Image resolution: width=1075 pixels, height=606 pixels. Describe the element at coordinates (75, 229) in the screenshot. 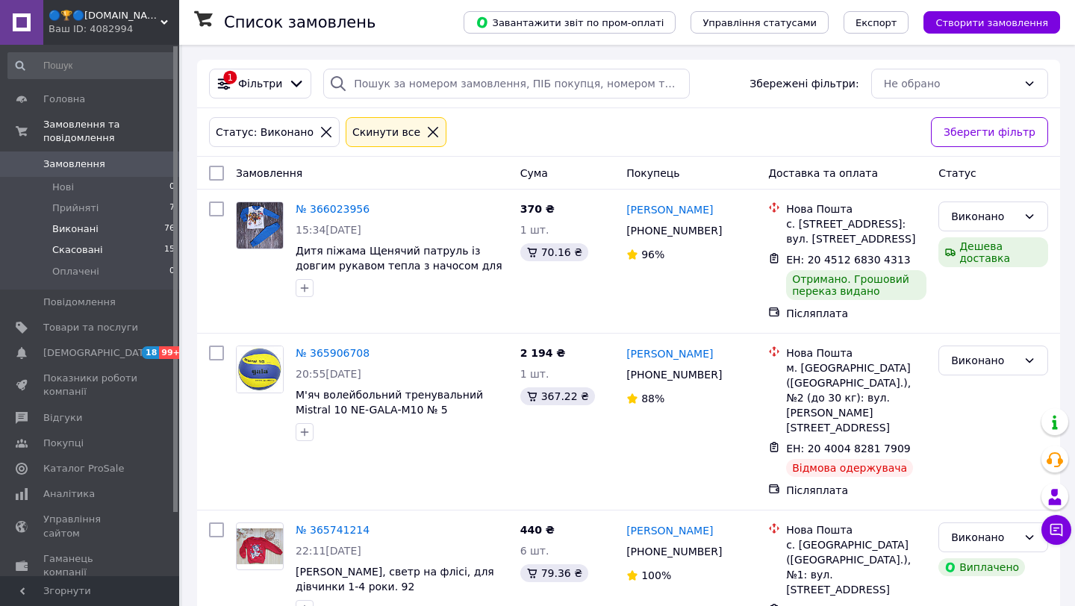

I see `span: Виконані` at that location.